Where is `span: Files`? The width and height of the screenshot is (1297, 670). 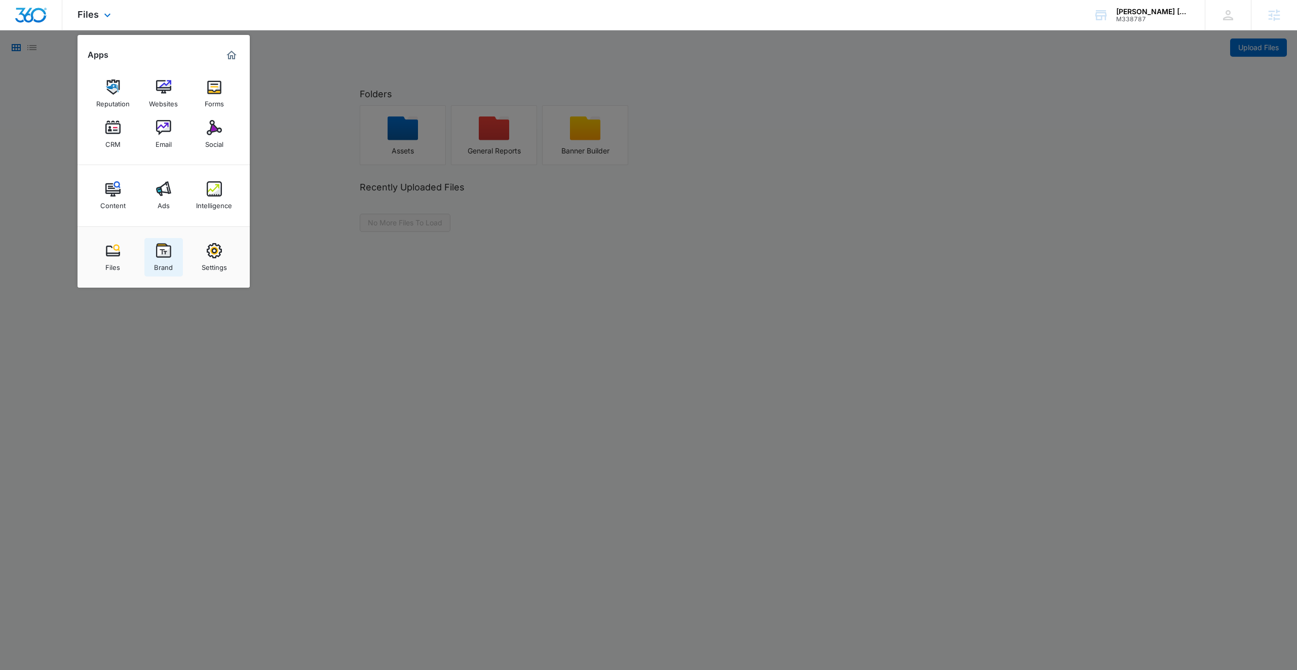 span: Files is located at coordinates (88, 14).